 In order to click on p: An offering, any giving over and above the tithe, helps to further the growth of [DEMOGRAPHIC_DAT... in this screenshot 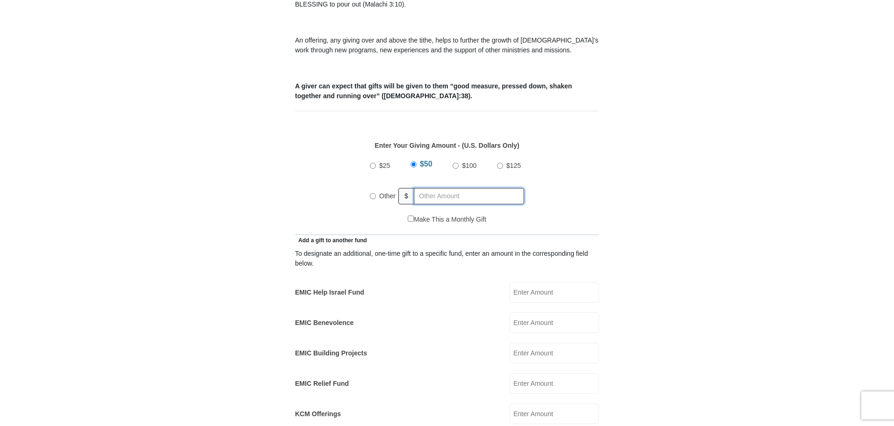, I will do `click(447, 45)`.